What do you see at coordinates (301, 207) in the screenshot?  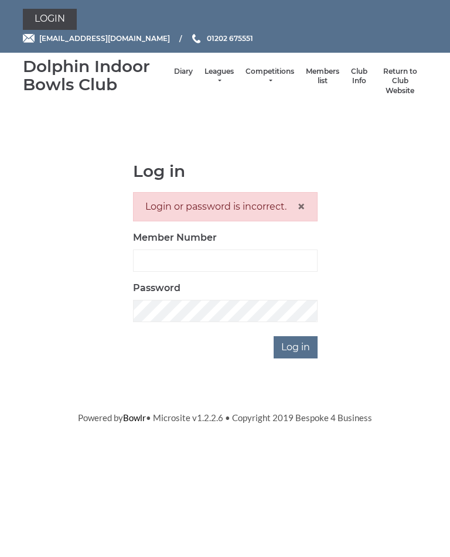 I see `button: Close` at bounding box center [301, 207].